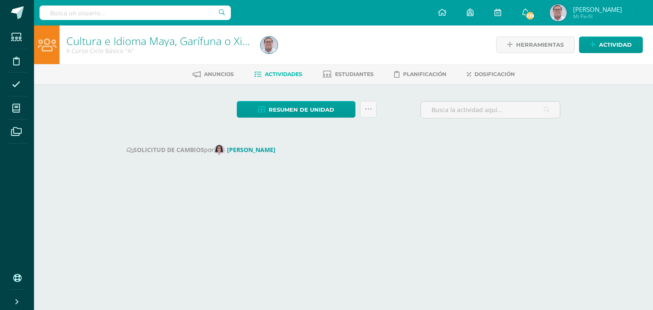 The width and height of the screenshot is (653, 310). What do you see at coordinates (158, 41) in the screenshot?
I see `h1: Cultura e Idioma Maya, Garífuna o Xinka` at bounding box center [158, 41].